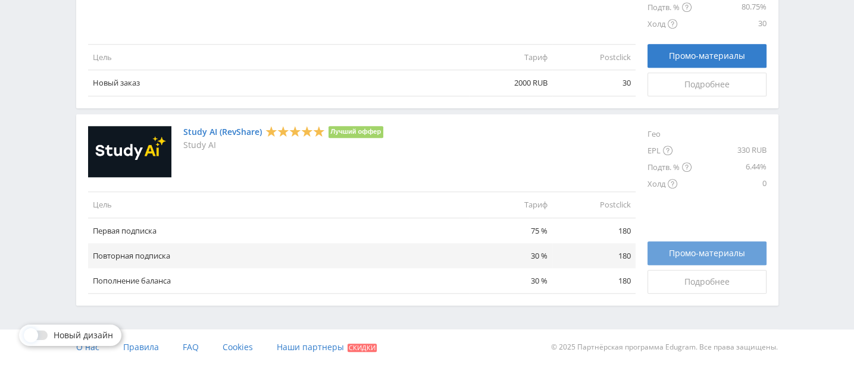 The width and height of the screenshot is (854, 365). What do you see at coordinates (594, 83) in the screenshot?
I see `td: 30` at bounding box center [594, 83].